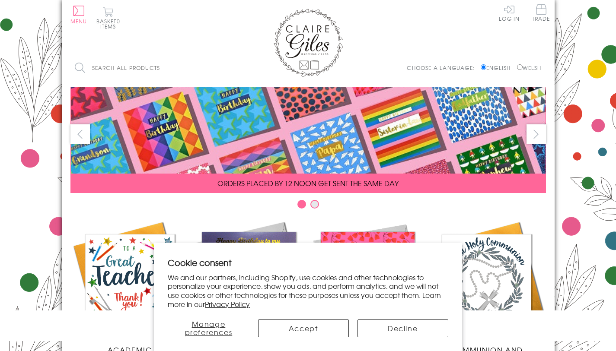 The width and height of the screenshot is (616, 351). Describe the element at coordinates (209, 328) in the screenshot. I see `span: Manage preferences` at that location.